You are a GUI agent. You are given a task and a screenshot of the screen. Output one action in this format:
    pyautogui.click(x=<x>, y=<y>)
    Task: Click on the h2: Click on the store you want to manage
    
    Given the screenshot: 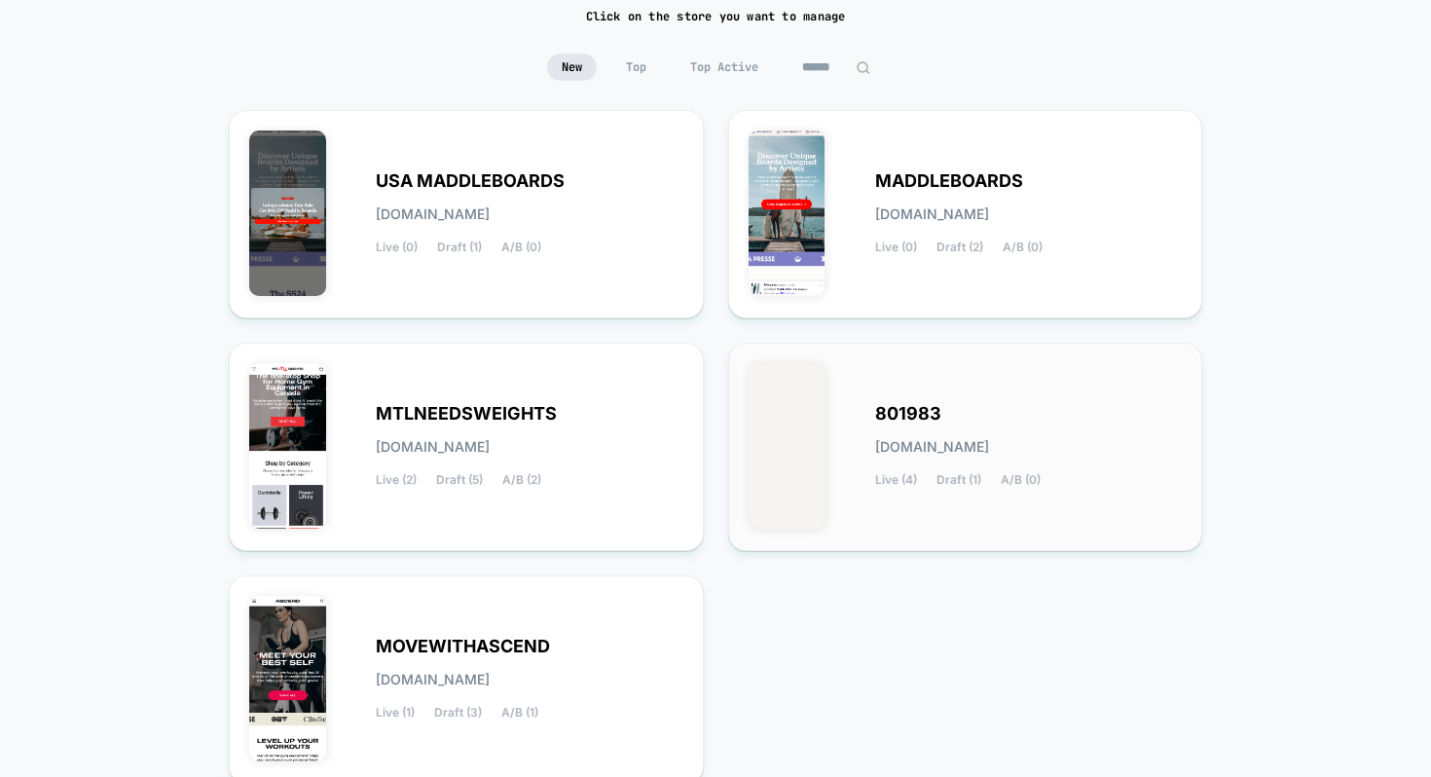 What is the action you would take?
    pyautogui.click(x=715, y=17)
    